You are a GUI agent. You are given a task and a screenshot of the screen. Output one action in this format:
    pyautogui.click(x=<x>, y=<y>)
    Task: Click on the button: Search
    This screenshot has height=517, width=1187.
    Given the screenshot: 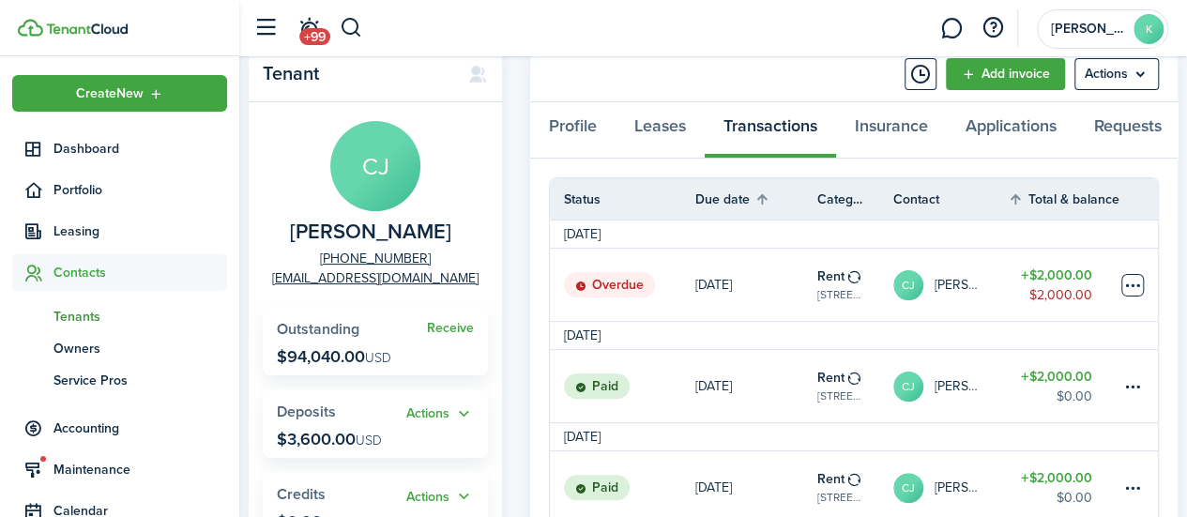 What is the action you would take?
    pyautogui.click(x=351, y=28)
    